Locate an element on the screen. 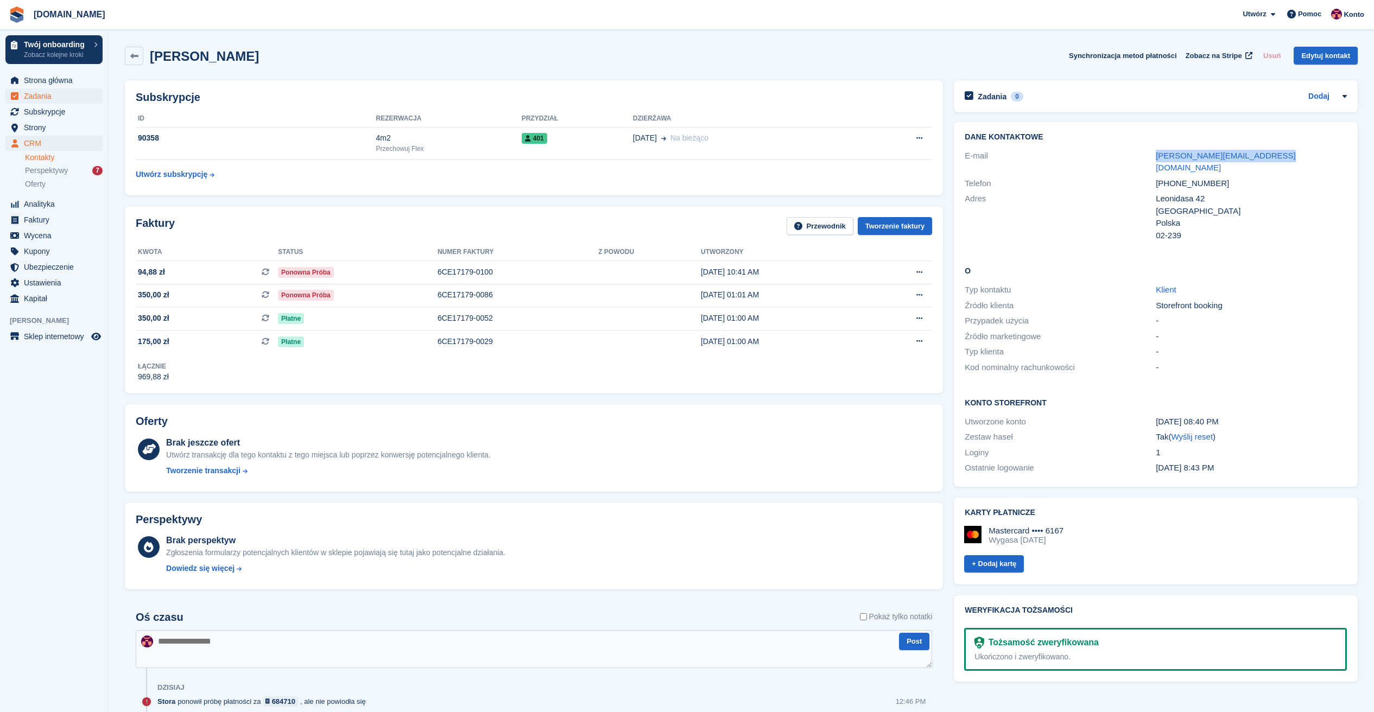  span: Pomoc is located at coordinates (1310, 14).